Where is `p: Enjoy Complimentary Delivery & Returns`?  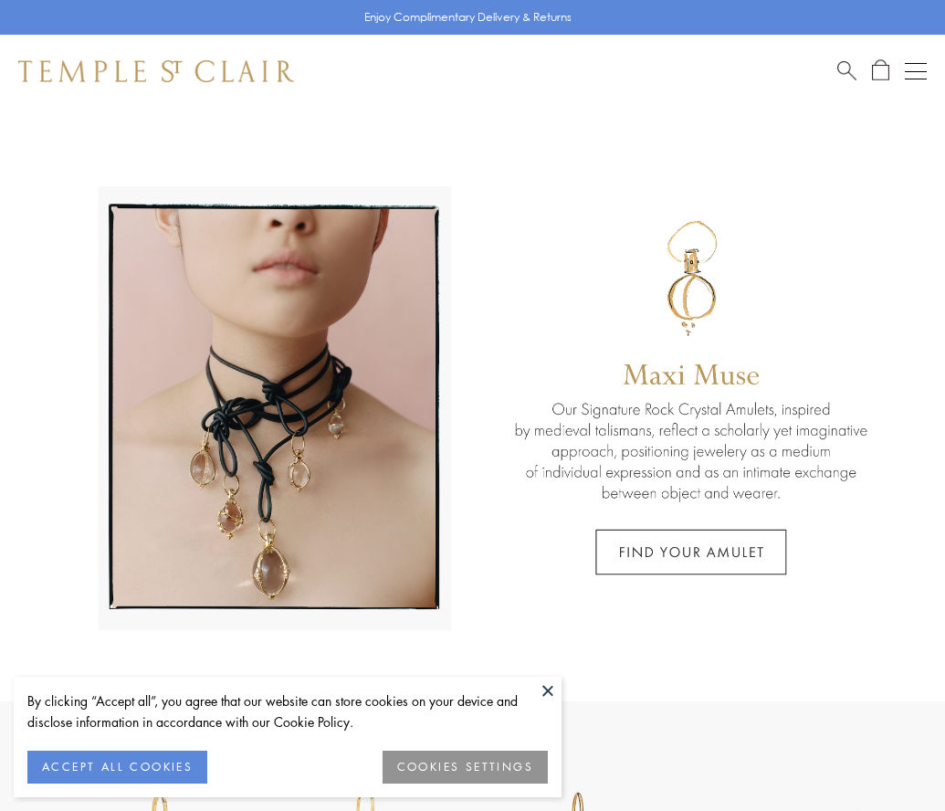
p: Enjoy Complimentary Delivery & Returns is located at coordinates (468, 17).